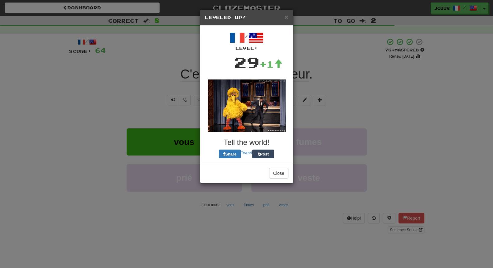 This screenshot has height=268, width=493. Describe the element at coordinates (230, 154) in the screenshot. I see `button: Share` at that location.